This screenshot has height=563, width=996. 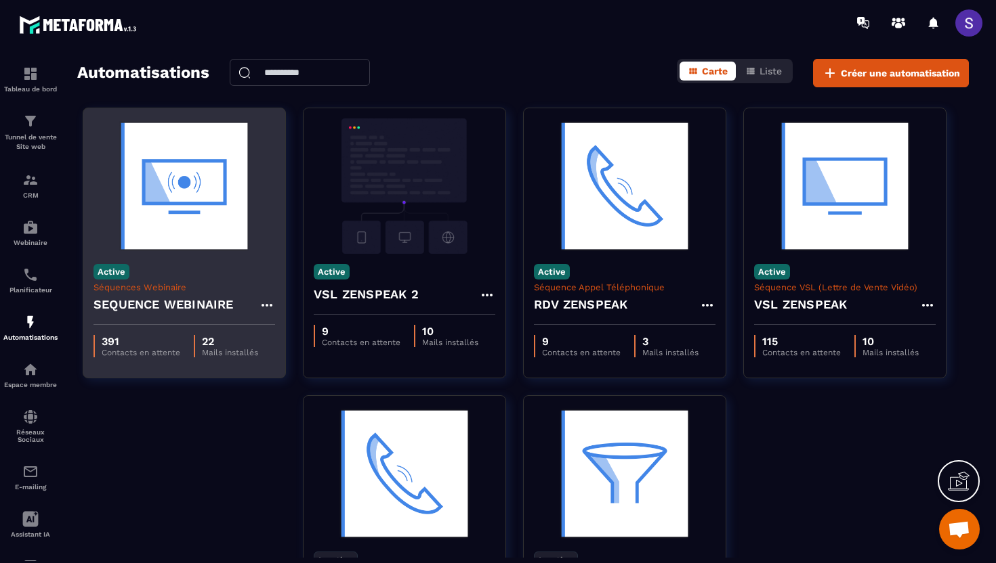 What do you see at coordinates (30, 385) in the screenshot?
I see `p: Espace membre` at bounding box center [30, 385].